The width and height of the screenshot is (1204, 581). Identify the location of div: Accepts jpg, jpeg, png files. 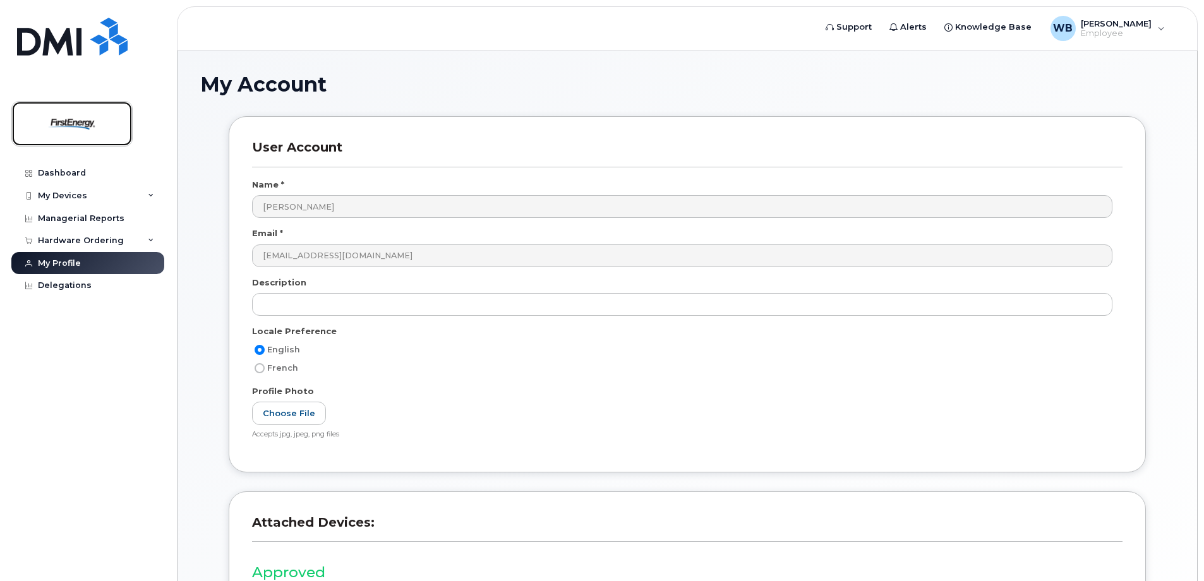
(682, 435).